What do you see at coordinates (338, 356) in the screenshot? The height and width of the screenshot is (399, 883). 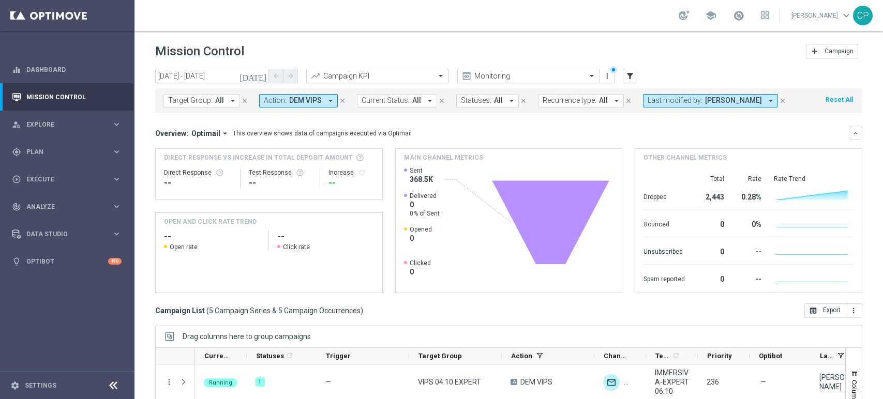 I see `span: Trigger` at bounding box center [338, 356].